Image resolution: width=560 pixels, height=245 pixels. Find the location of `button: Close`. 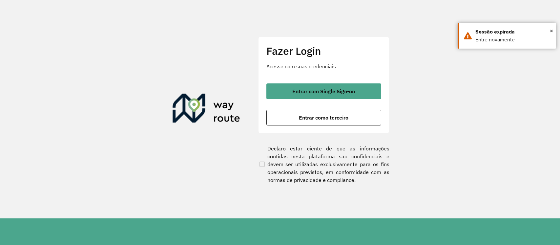

button: Close is located at coordinates (551, 31).